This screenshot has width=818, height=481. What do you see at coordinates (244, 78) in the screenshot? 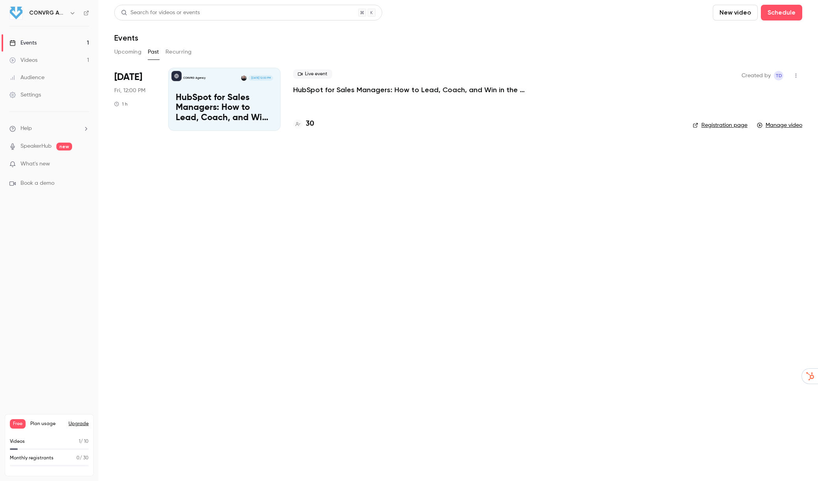
I see `img: Tony Dowling` at bounding box center [244, 78].